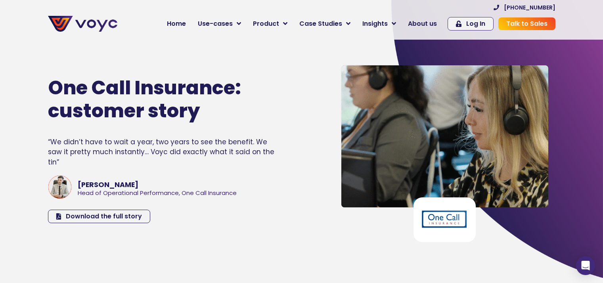 Image resolution: width=603 pixels, height=283 pixels. Describe the element at coordinates (104, 216) in the screenshot. I see `span: Download the full story` at that location.